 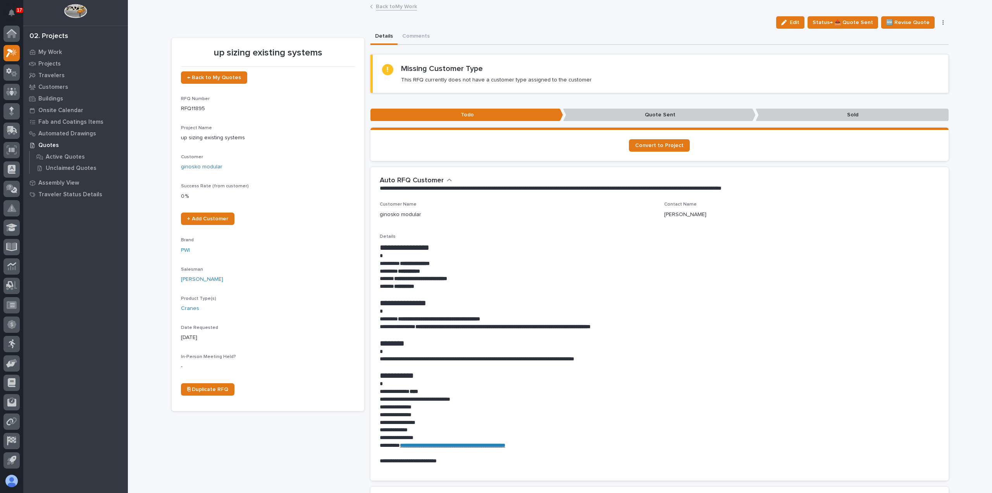 I want to click on button: Details, so click(x=384, y=37).